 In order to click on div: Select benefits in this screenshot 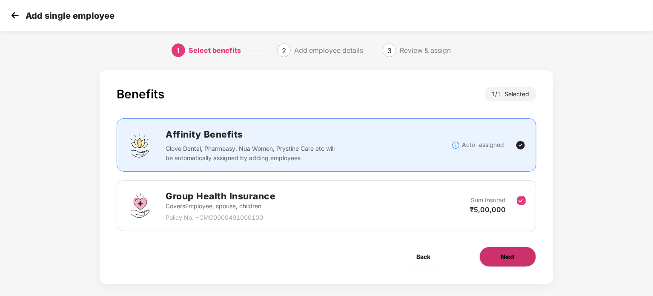, I will do `click(215, 50)`.